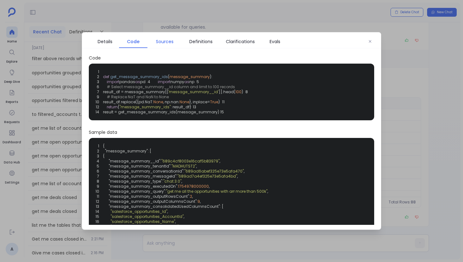 This screenshot has width=463, height=262. What do you see at coordinates (144, 227) in the screenshot?
I see `span: "salesforce_opportunities_ARR__c"` at bounding box center [144, 227].